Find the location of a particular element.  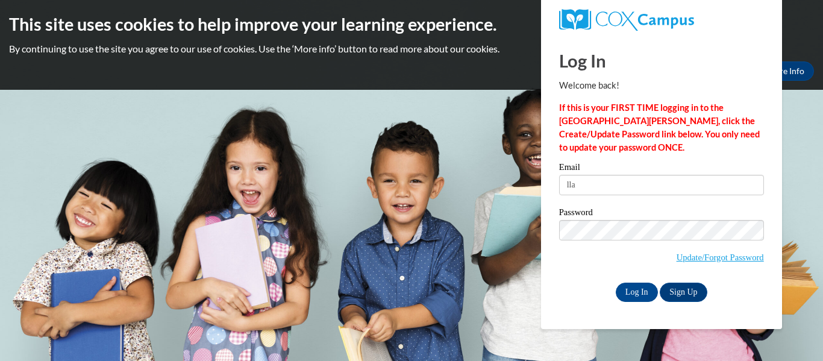

input: Log In is located at coordinates (637, 292).